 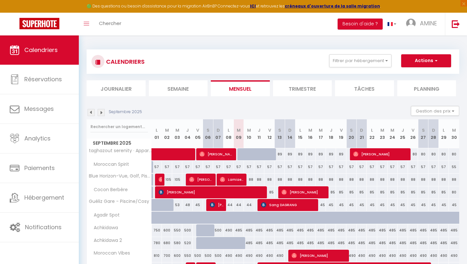 What do you see at coordinates (414, 133) in the screenshot?
I see `th: 26` at bounding box center [414, 133].